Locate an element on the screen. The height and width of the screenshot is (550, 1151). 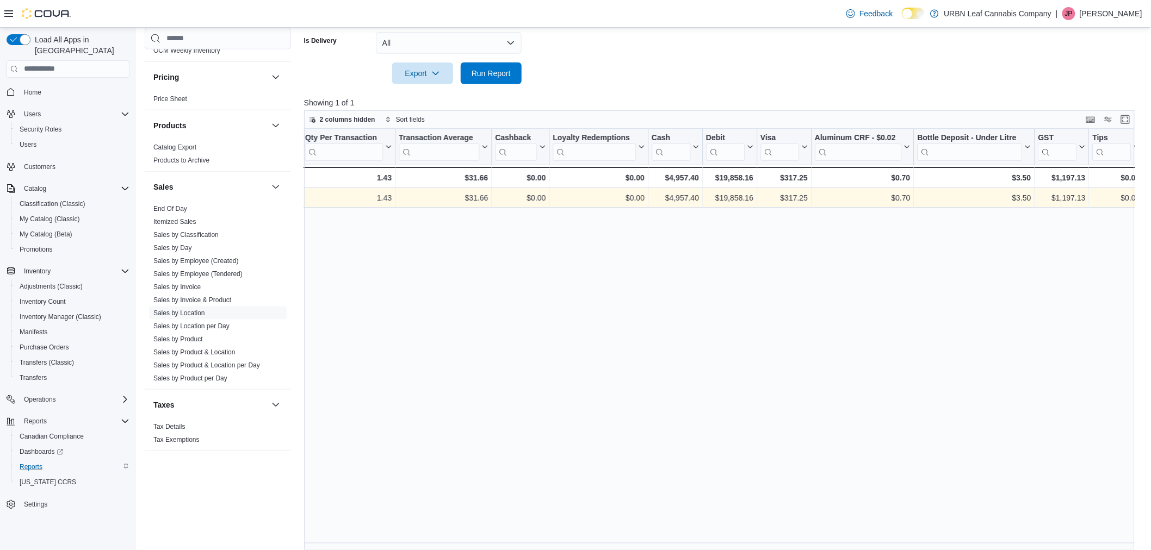
a: Purchase Orders is located at coordinates (44, 348).